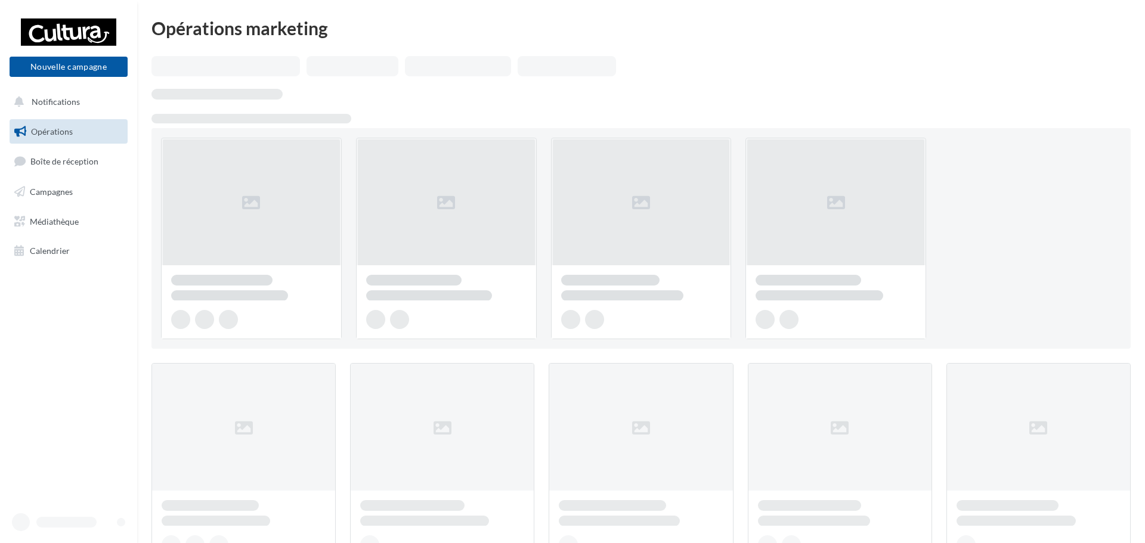 This screenshot has height=543, width=1145. I want to click on a: Opérations, so click(69, 132).